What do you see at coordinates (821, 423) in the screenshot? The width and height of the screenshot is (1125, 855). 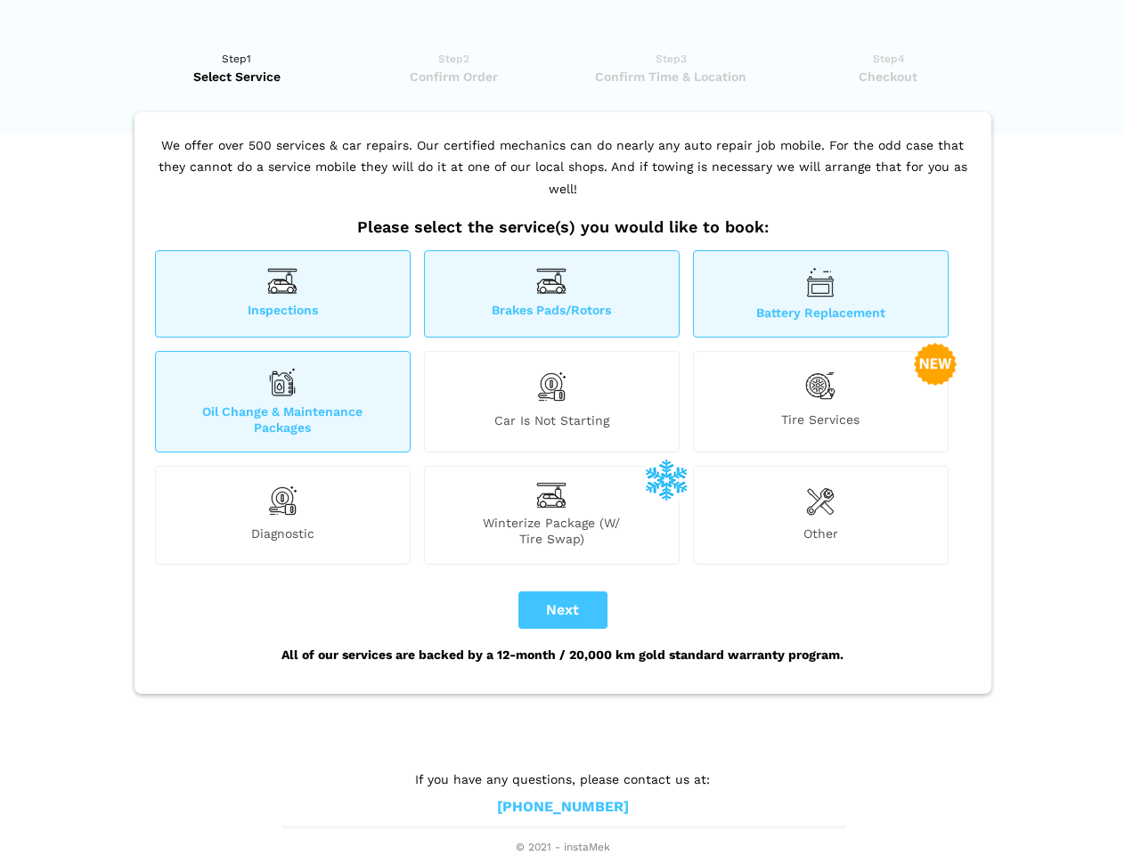 I see `span: Tire Services` at bounding box center [821, 423].